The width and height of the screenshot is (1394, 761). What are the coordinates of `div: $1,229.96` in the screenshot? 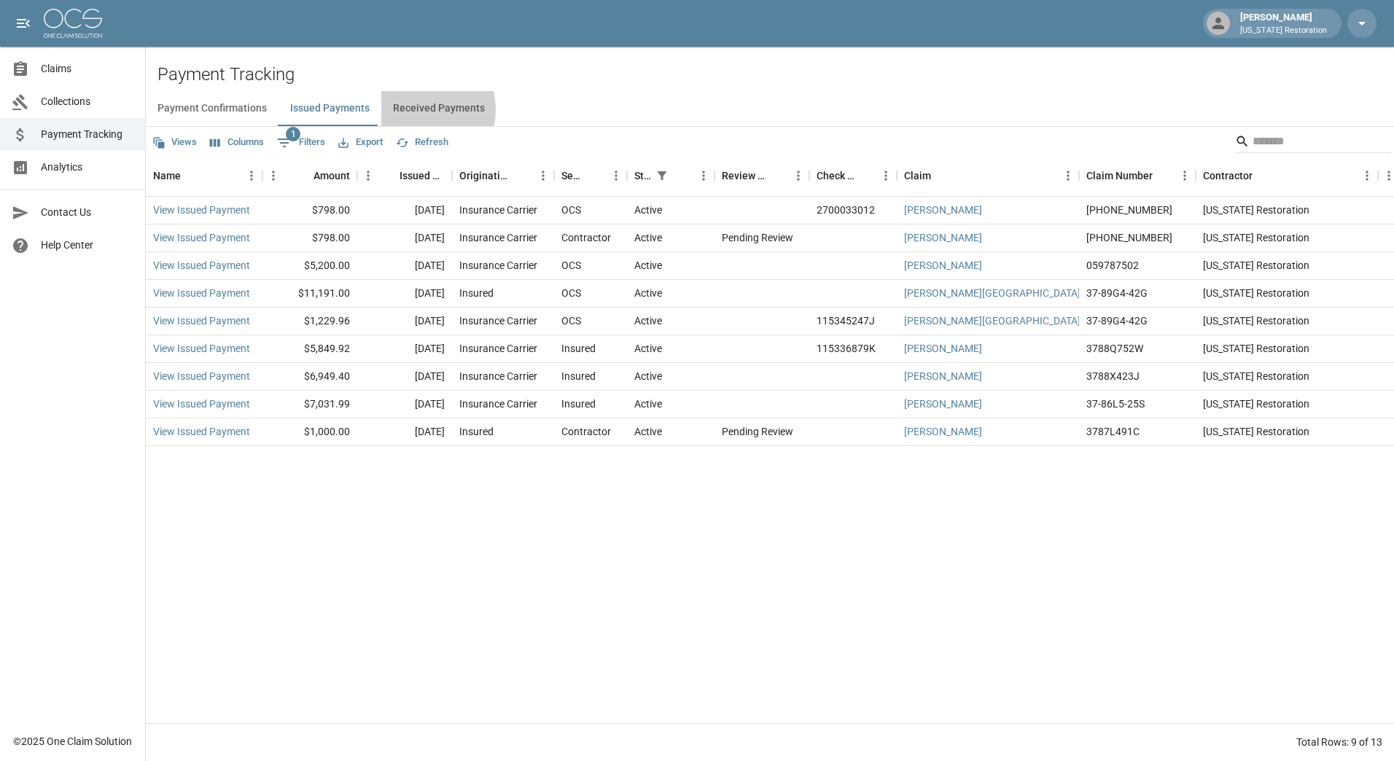 It's located at (310, 321).